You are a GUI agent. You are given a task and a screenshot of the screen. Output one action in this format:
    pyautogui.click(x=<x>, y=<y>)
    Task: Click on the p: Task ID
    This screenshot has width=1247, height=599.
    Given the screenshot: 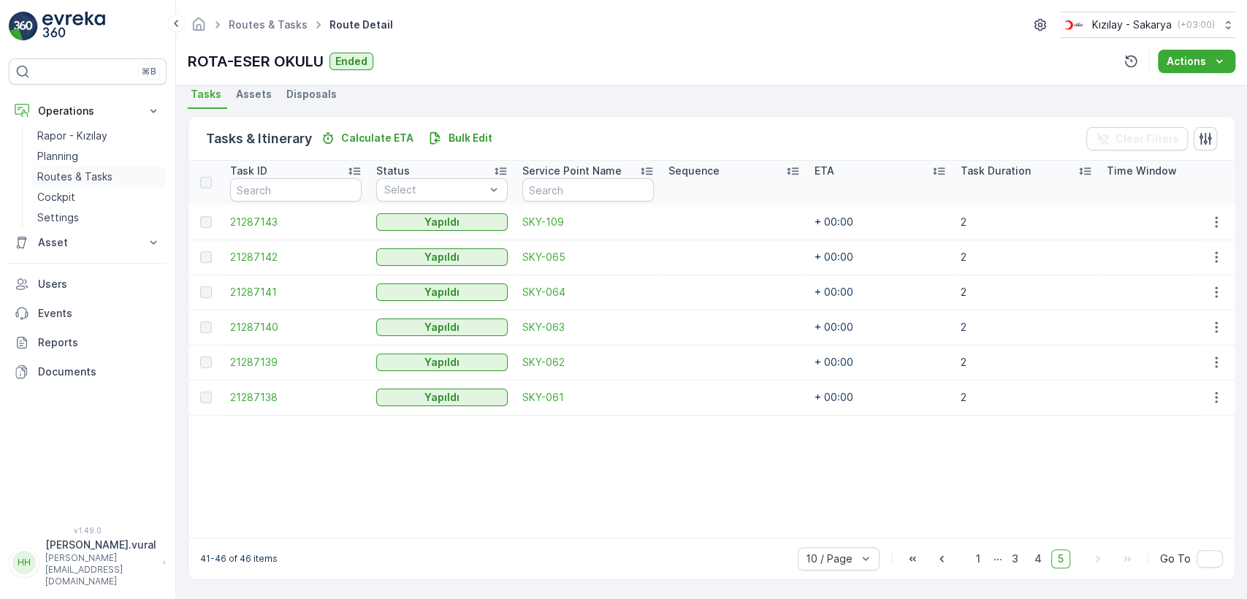 What is the action you would take?
    pyautogui.click(x=248, y=171)
    